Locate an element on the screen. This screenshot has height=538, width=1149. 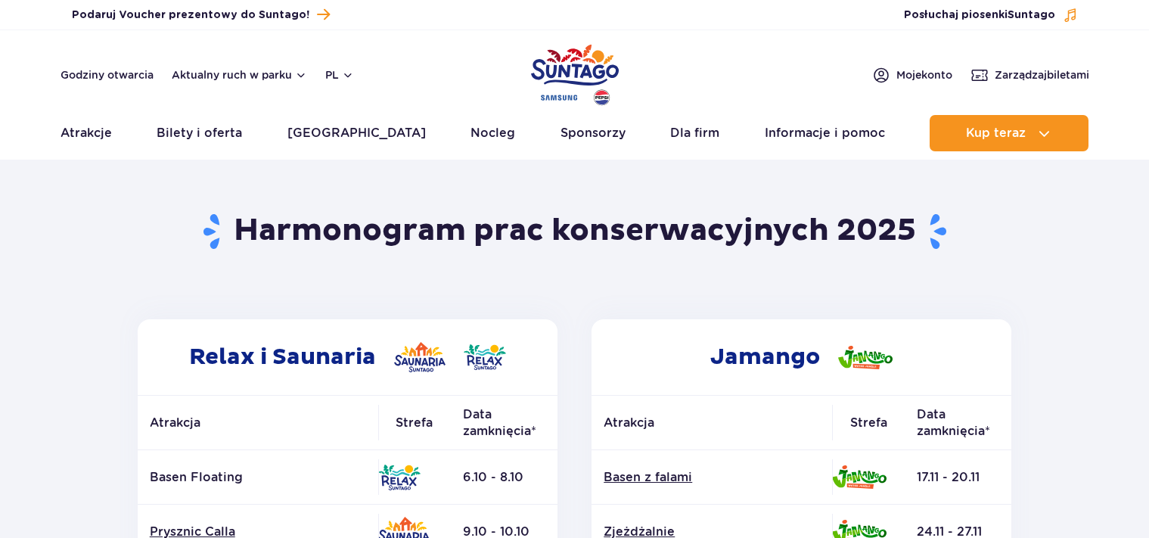
td: 6.10 - 8.10 is located at coordinates (504, 477).